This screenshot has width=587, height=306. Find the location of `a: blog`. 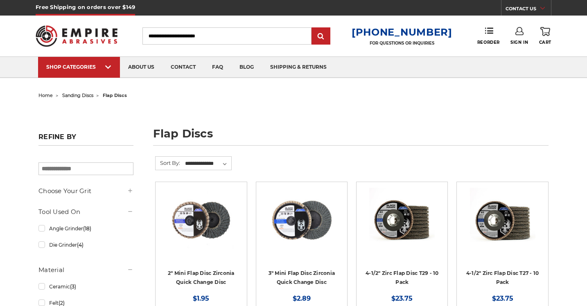

a: blog is located at coordinates (246, 67).